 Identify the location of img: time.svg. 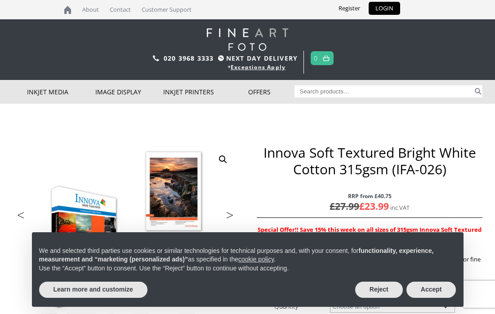
(221, 58).